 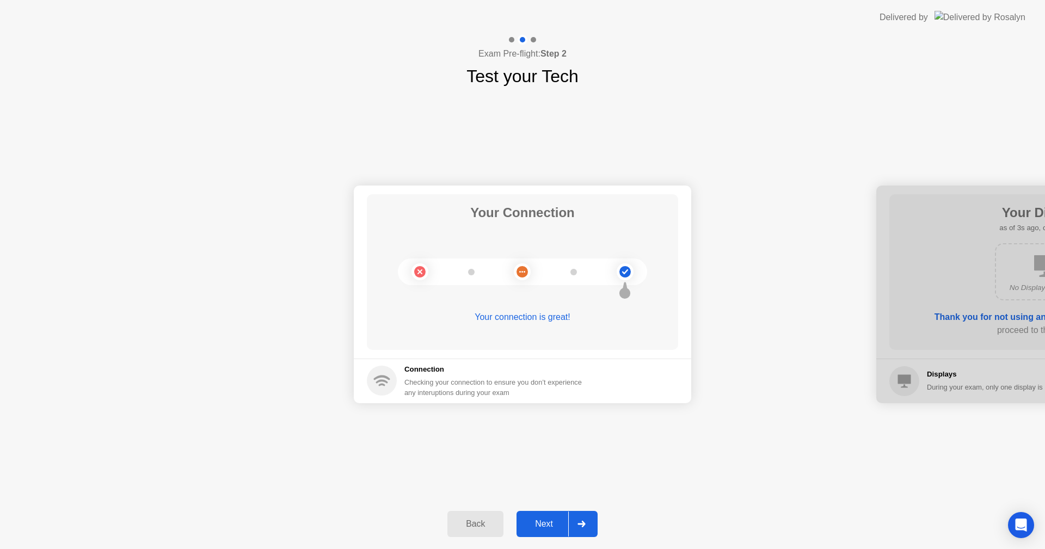 I want to click on h4: Exam Pre-flight:, so click(x=523, y=54).